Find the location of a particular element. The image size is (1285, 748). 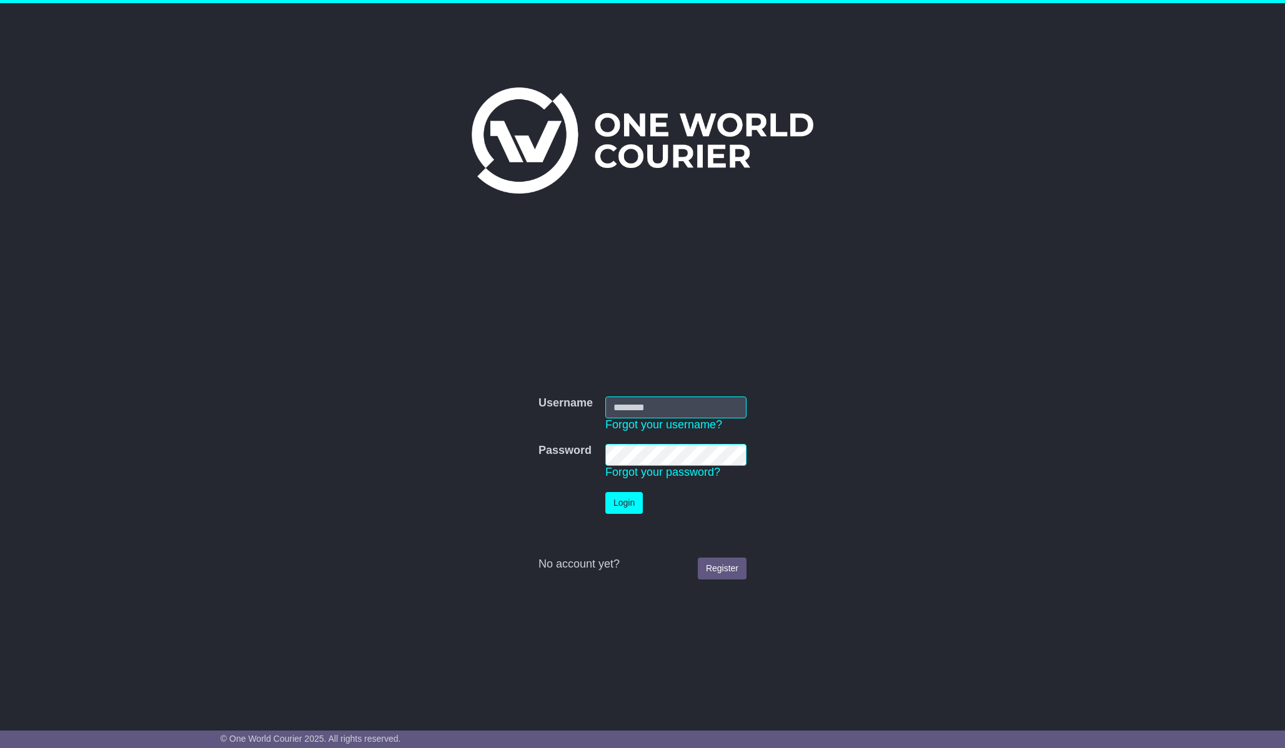

a: Forgot your password? is located at coordinates (663, 472).